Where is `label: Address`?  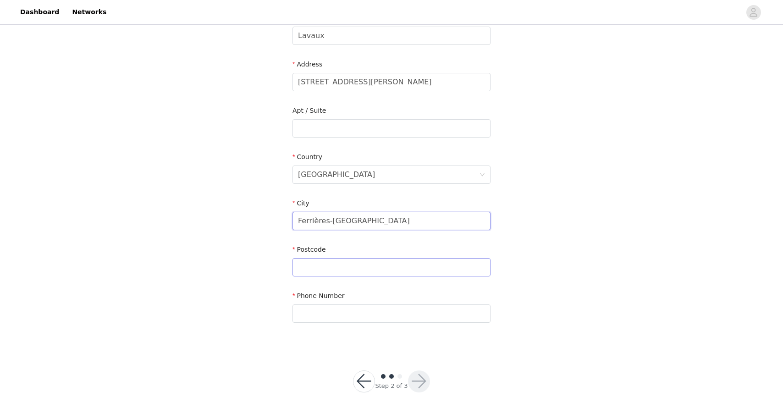
label: Address is located at coordinates (307, 64).